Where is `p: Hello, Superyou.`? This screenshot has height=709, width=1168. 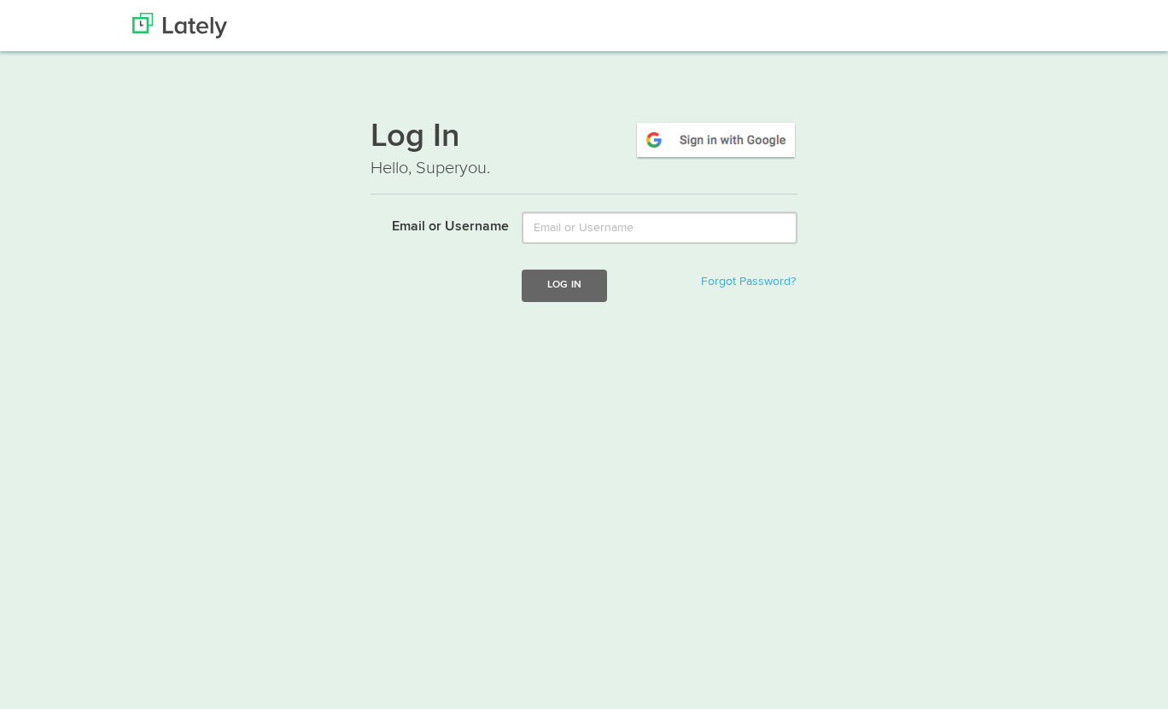
p: Hello, Superyou. is located at coordinates (584, 168).